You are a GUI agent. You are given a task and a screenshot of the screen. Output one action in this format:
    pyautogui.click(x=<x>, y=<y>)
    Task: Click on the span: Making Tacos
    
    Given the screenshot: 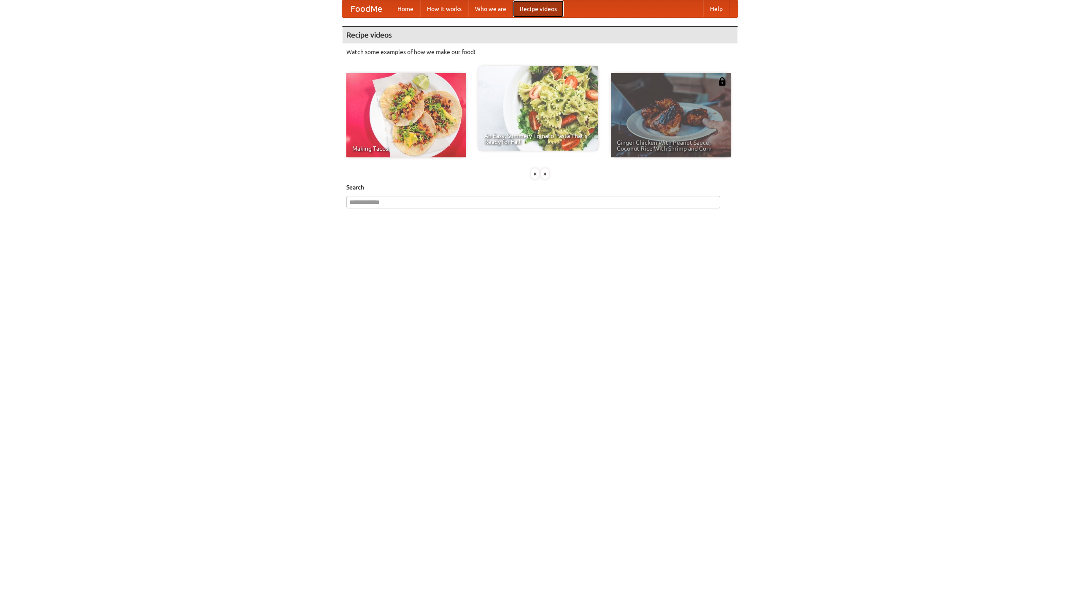 What is the action you would take?
    pyautogui.click(x=406, y=148)
    